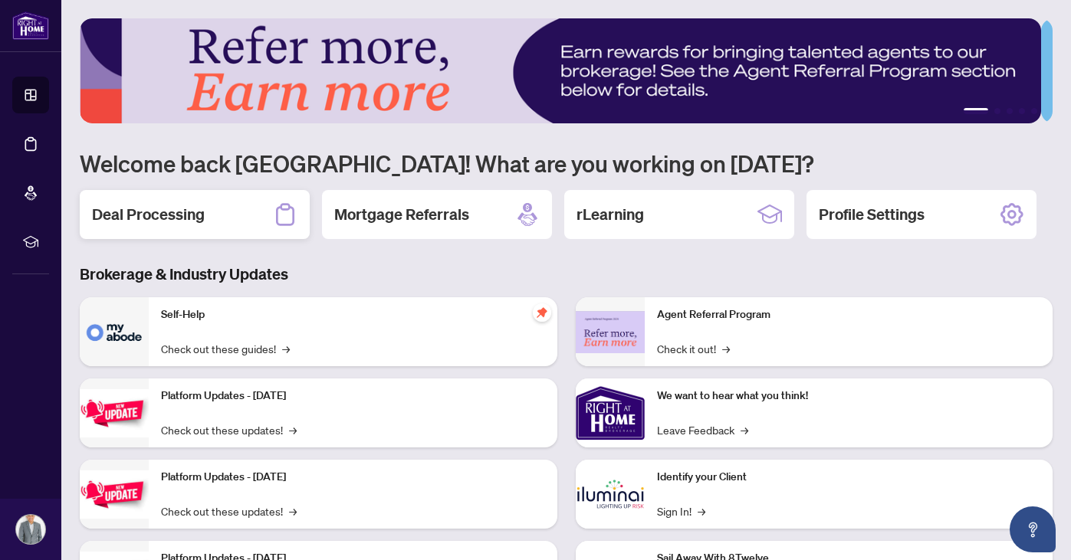 The image size is (1071, 560). I want to click on img: Profile Icon, so click(31, 530).